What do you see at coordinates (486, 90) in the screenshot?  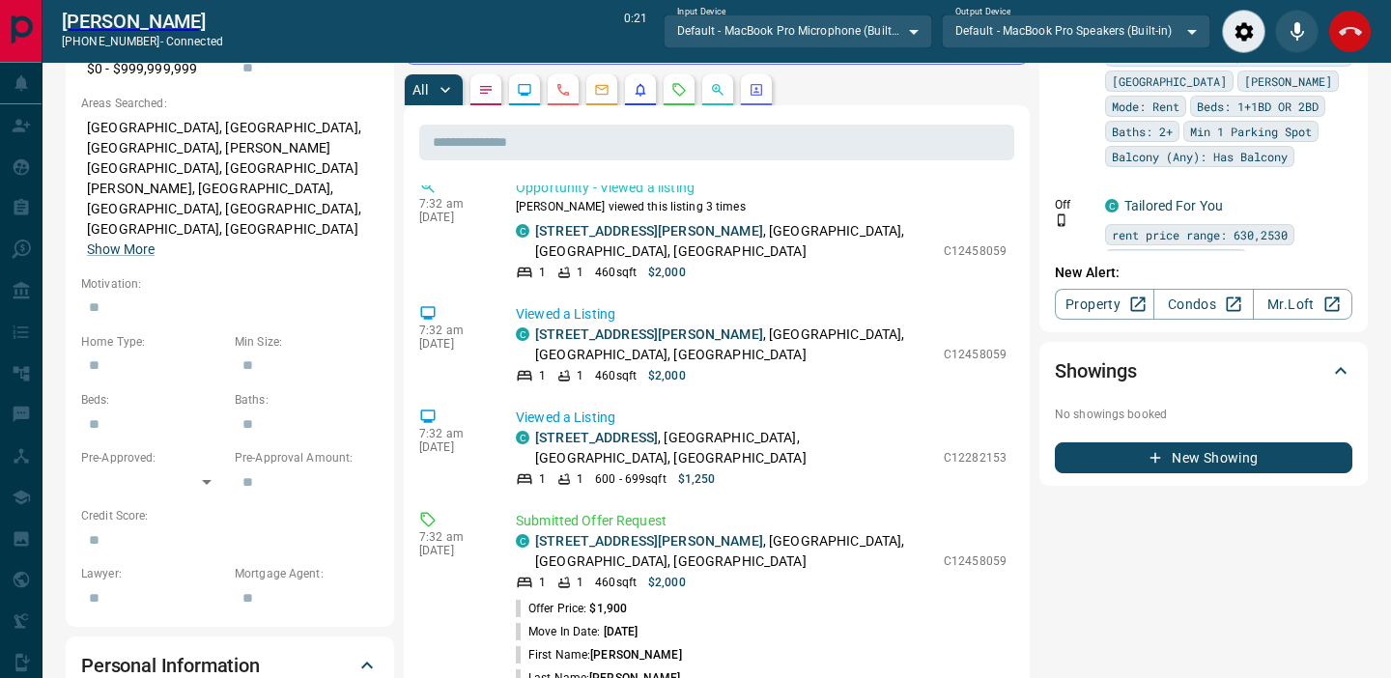 I see `svg: Notes` at bounding box center [486, 90].